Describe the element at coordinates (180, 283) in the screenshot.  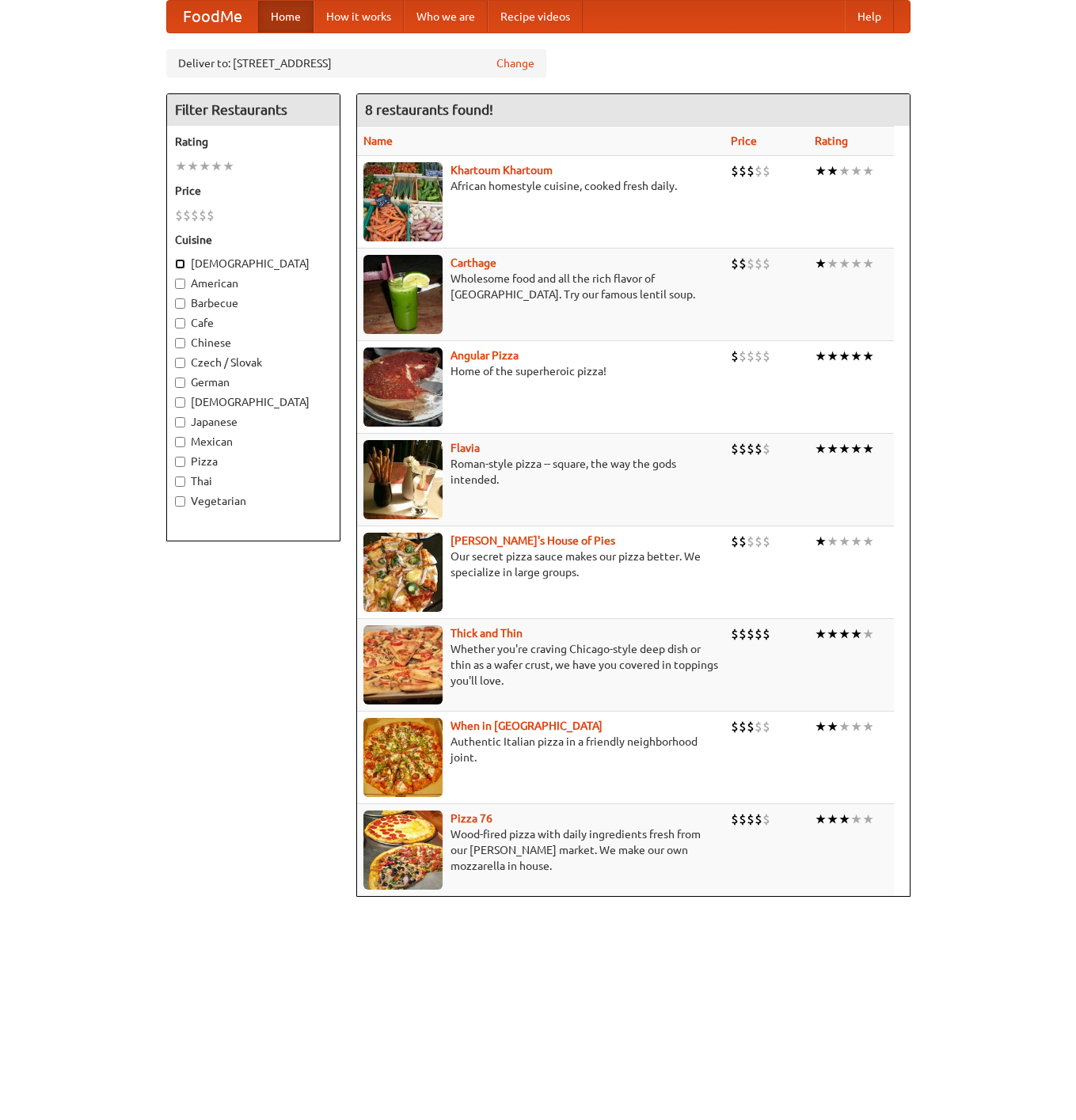
I see `input: American` at that location.